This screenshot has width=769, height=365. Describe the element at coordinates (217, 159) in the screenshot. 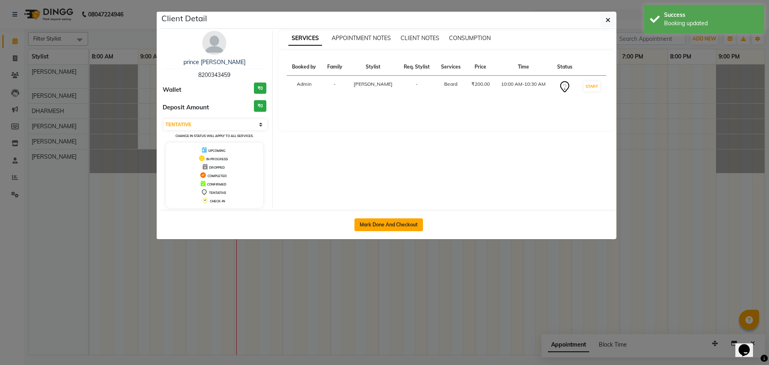

I see `span: IN PROGRESS` at that location.